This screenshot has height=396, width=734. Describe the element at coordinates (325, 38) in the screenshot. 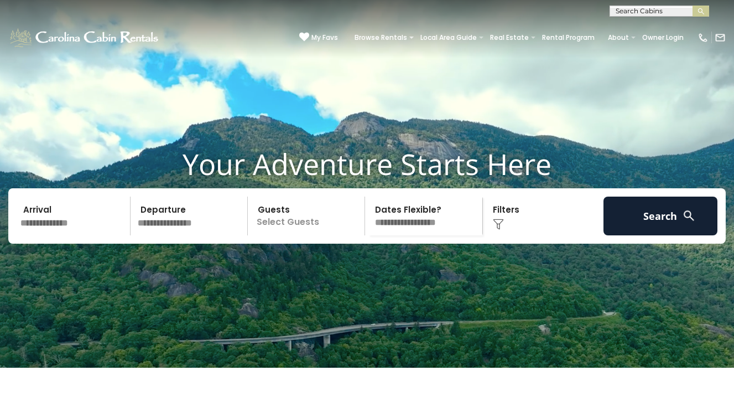

I see `span: My Favs` at that location.